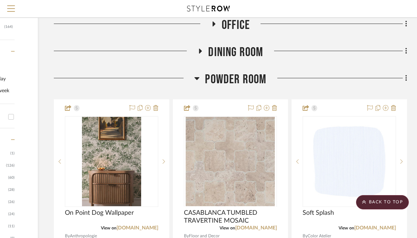 Image resolution: width=417 pixels, height=238 pixels. Describe the element at coordinates (11, 226) in the screenshot. I see `span: (11)` at that location.